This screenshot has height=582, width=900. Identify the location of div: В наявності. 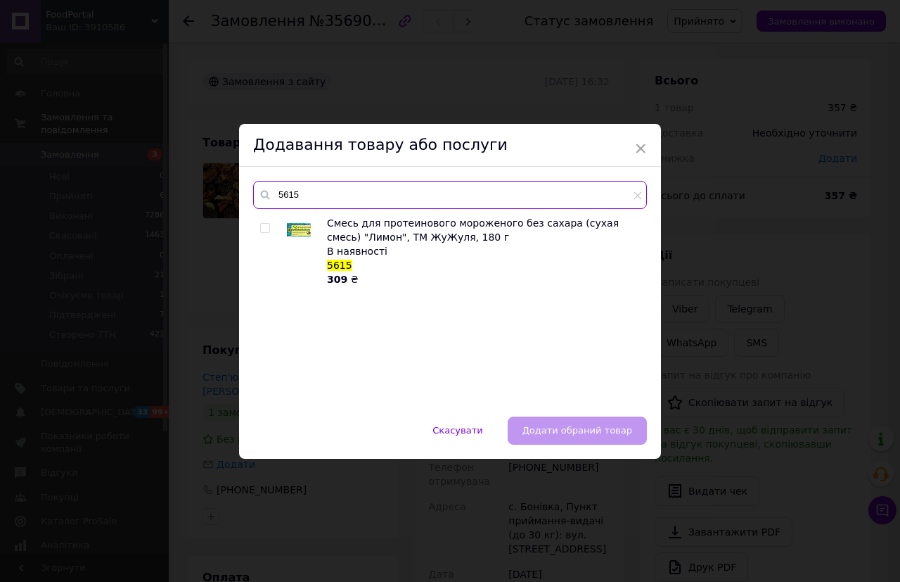
(483, 251).